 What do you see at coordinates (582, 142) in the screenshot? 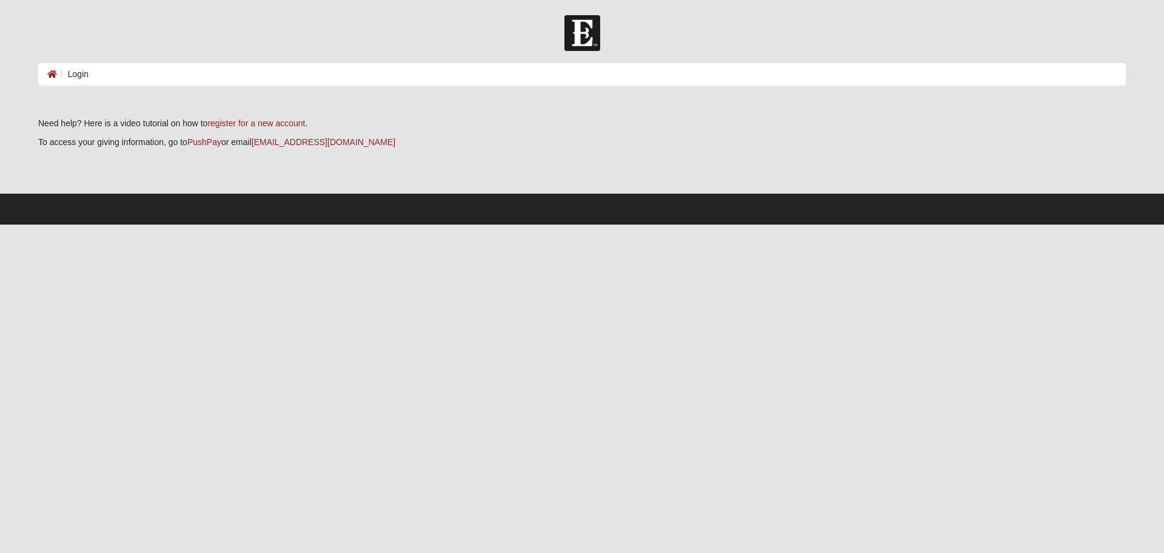
I see `p: To access your giving information, go to or email` at bounding box center [582, 142].